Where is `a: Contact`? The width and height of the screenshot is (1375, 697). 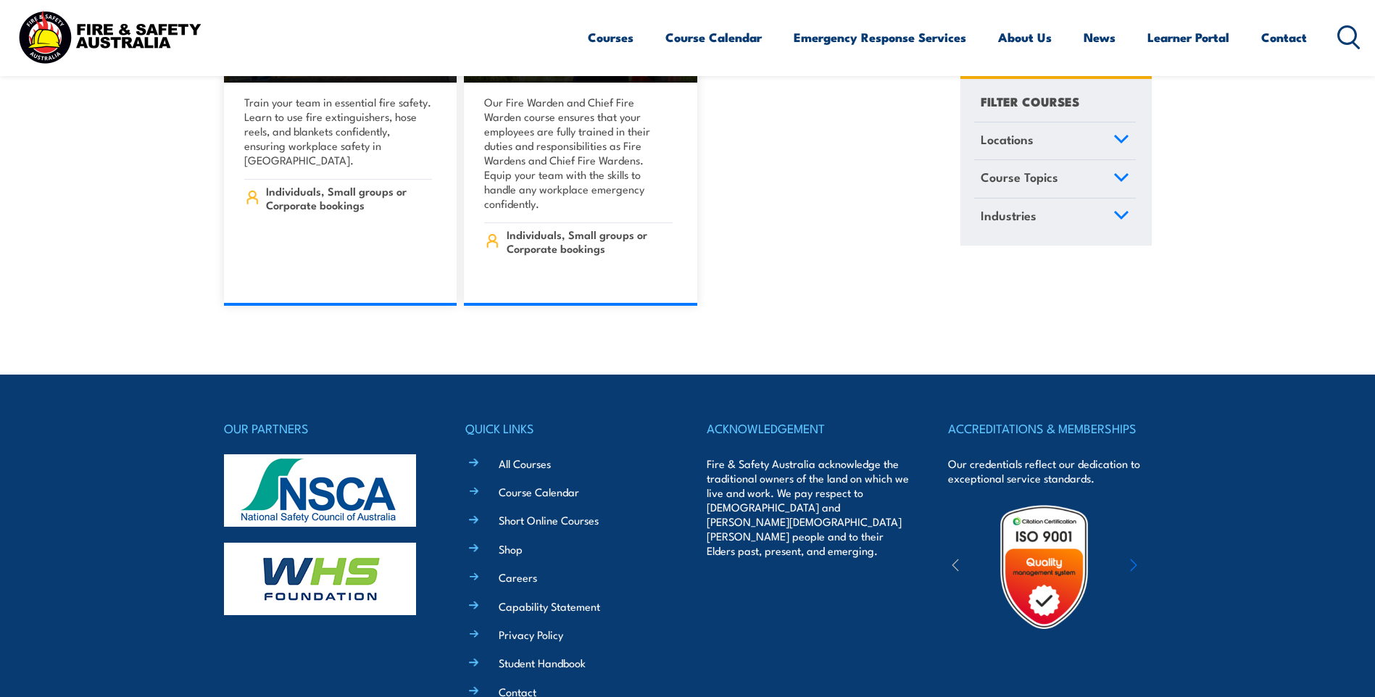
a: Contact is located at coordinates (1284, 37).